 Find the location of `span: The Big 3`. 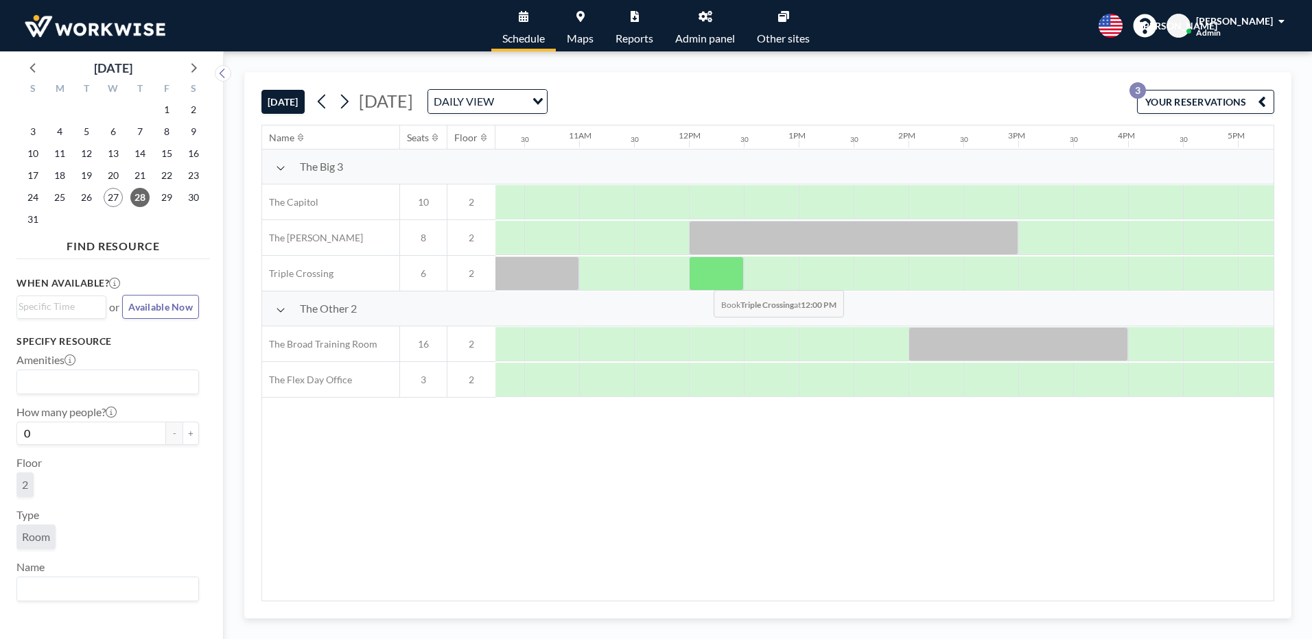

span: The Big 3 is located at coordinates (321, 167).